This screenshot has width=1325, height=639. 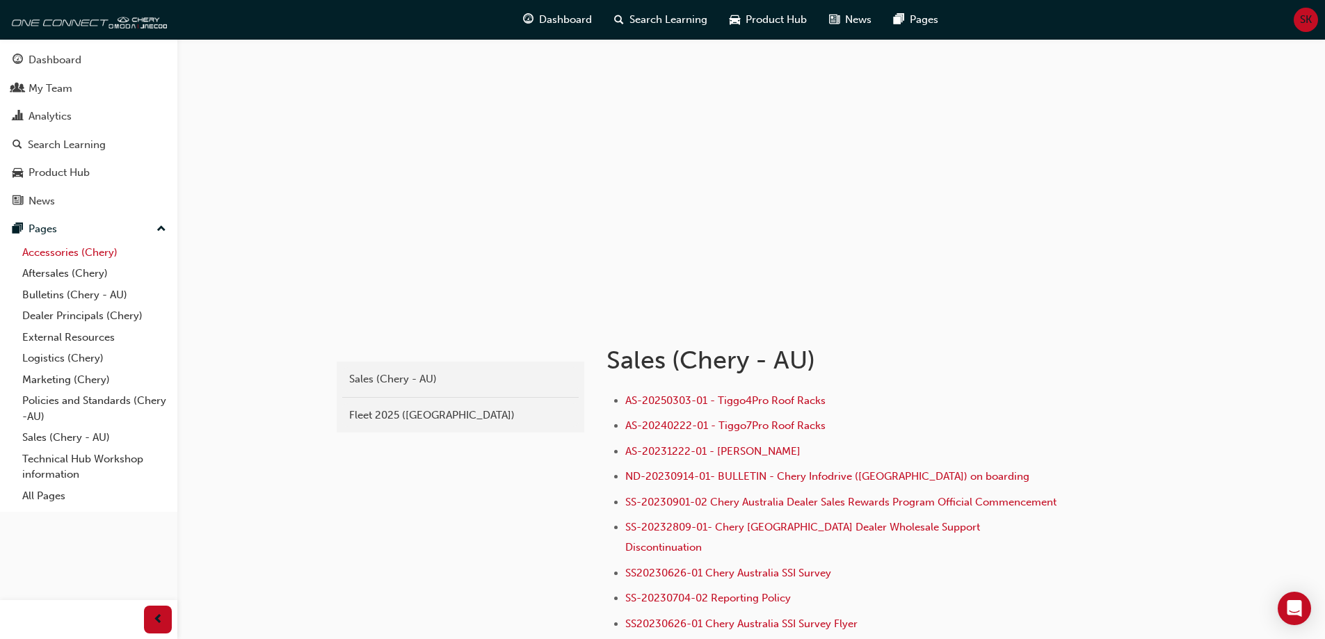 What do you see at coordinates (88, 145) in the screenshot?
I see `a: Search Learning` at bounding box center [88, 145].